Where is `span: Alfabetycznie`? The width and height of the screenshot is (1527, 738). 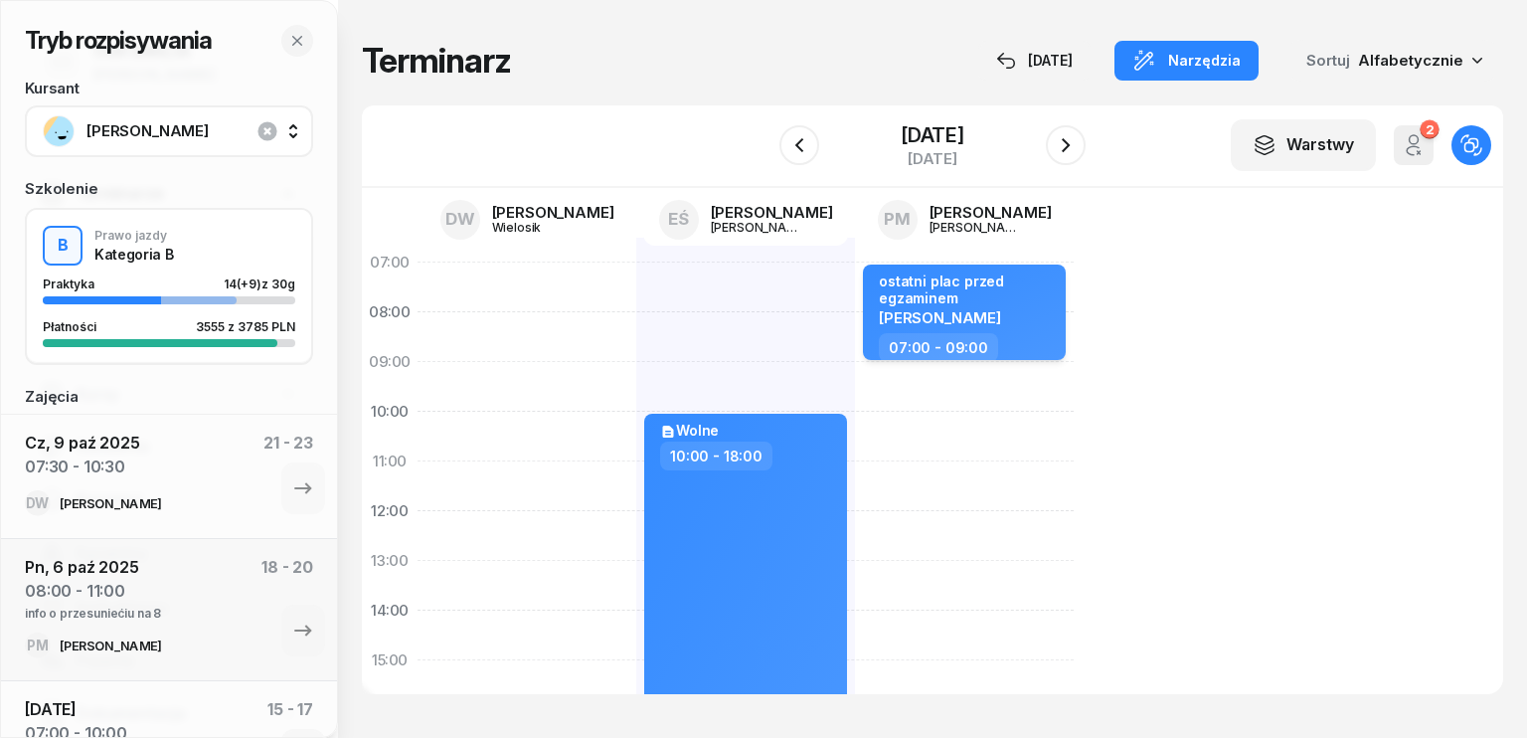
span: Alfabetycznie is located at coordinates (1411, 60).